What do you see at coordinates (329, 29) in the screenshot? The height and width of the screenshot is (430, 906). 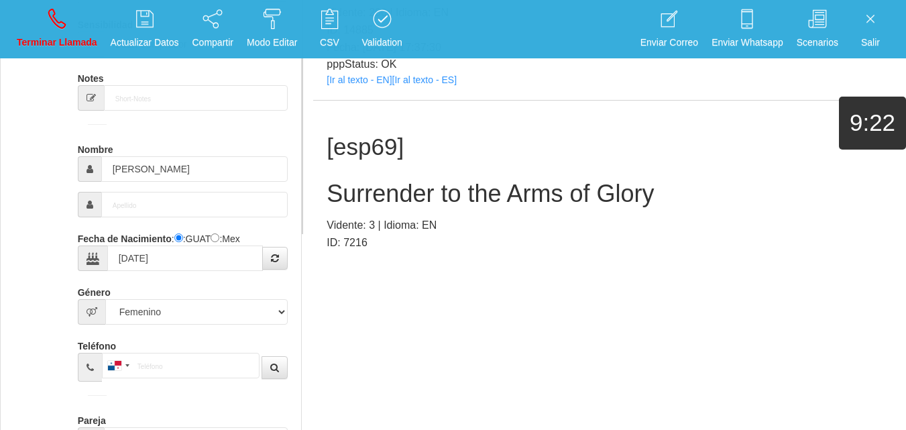 I see `a: CSV` at bounding box center [329, 29].